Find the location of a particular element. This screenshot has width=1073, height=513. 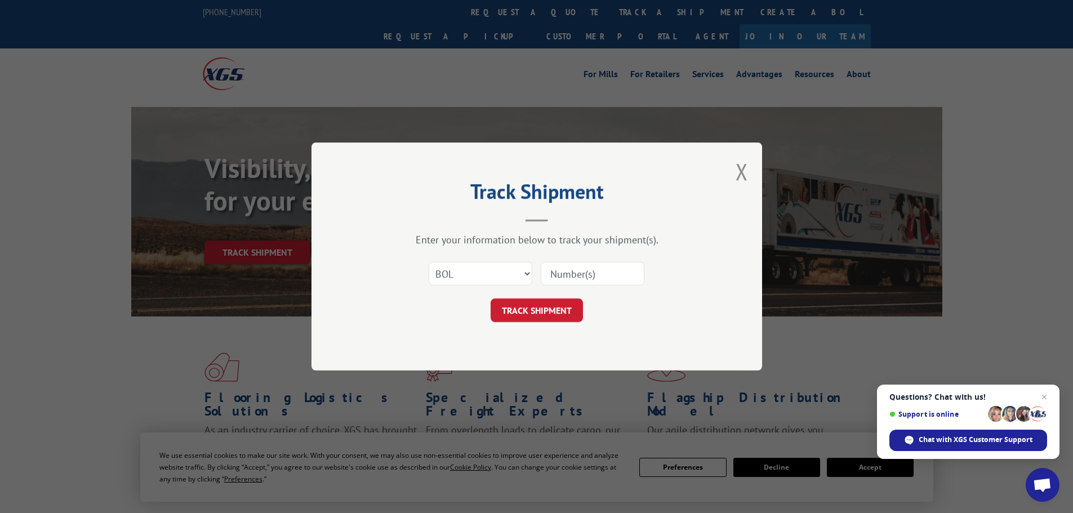

span: Questions? Chat with us! is located at coordinates (968, 397).